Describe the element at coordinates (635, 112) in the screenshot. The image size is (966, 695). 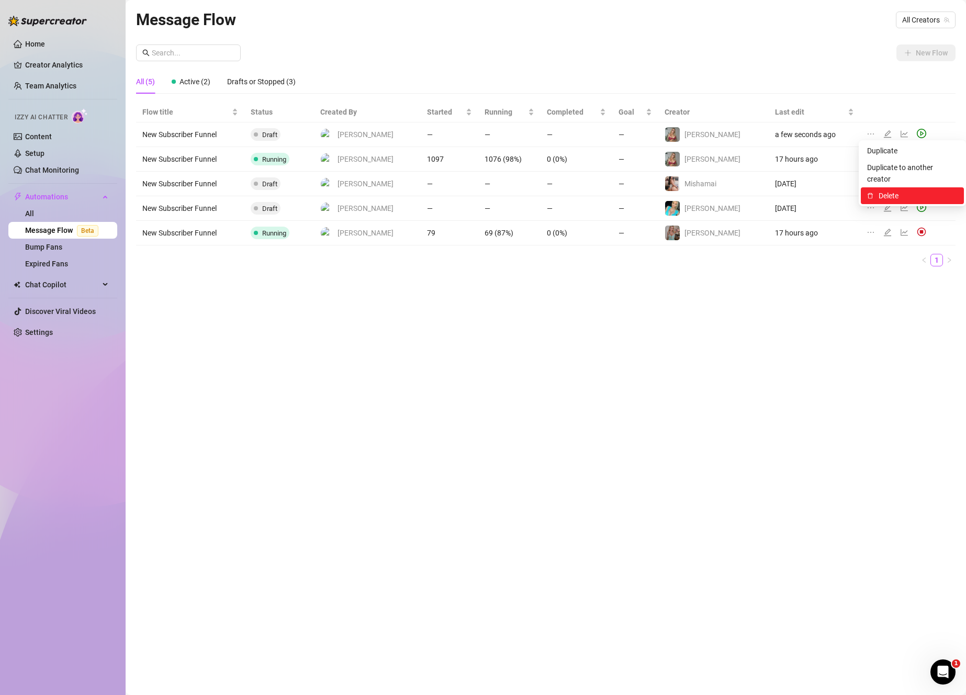
I see `th: Goal` at that location.